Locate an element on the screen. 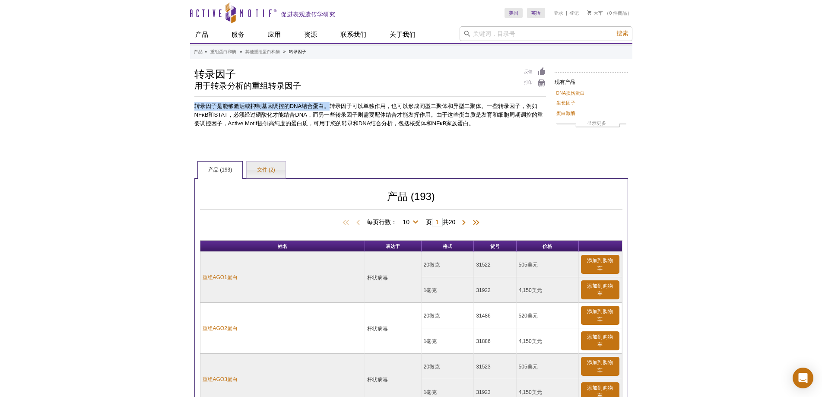  font: 20 is located at coordinates (452, 222).